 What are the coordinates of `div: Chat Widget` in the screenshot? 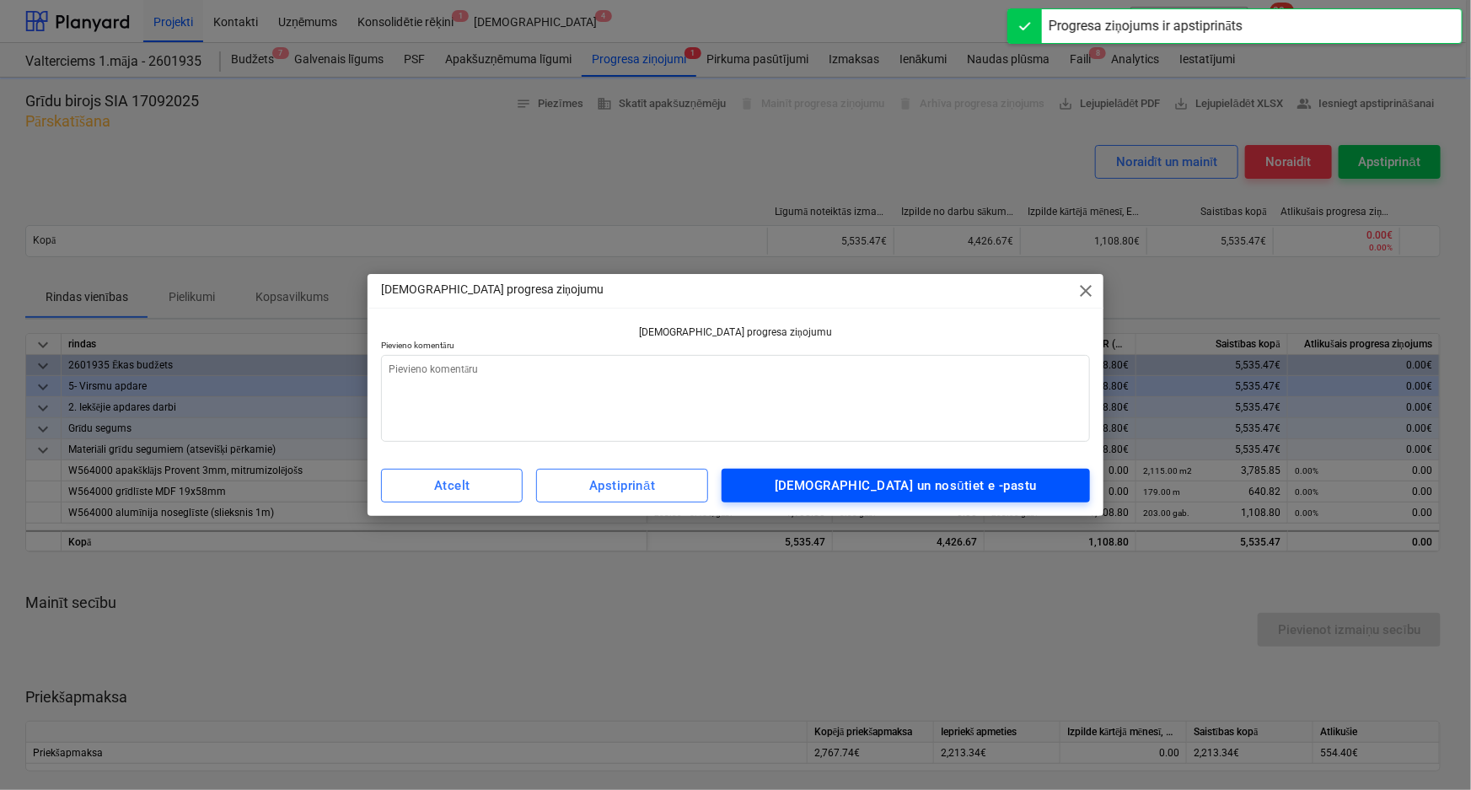 It's located at (1429, 750).